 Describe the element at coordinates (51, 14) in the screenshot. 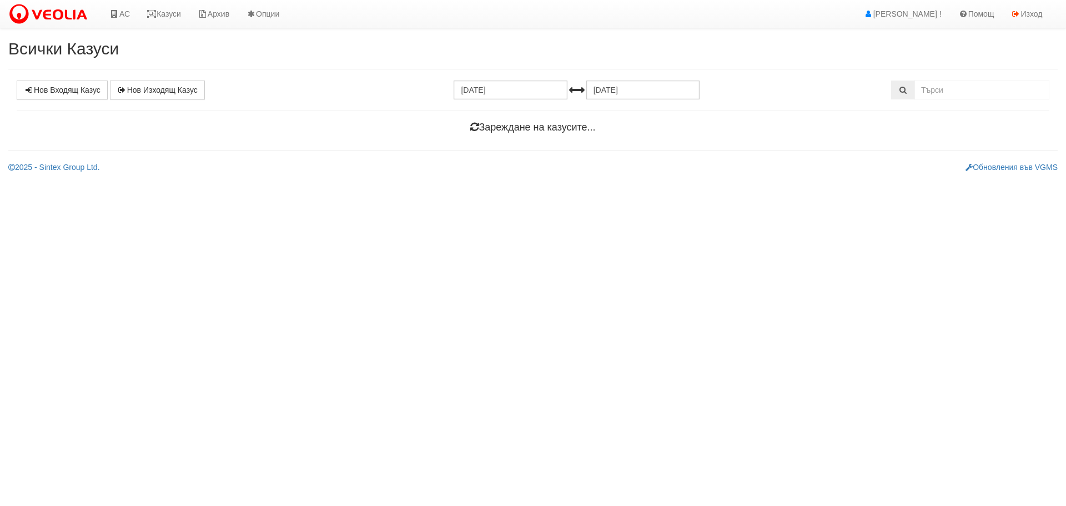

I see `img: VeoliaLogo.png` at that location.